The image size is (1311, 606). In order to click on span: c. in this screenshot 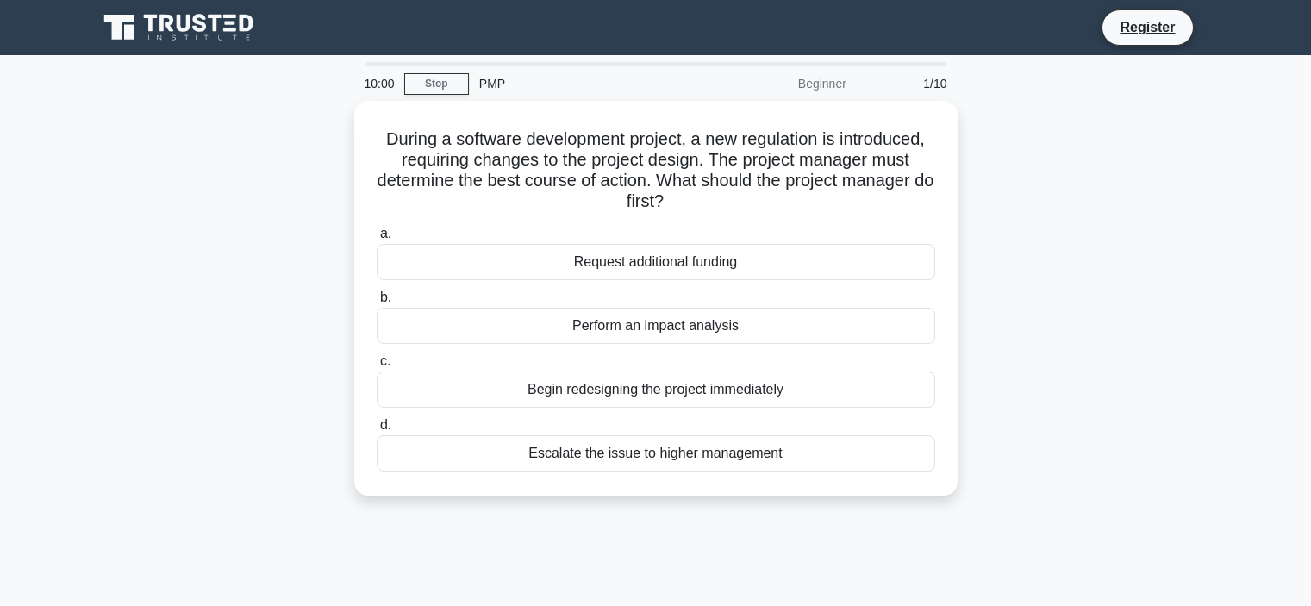, I will do `click(385, 360)`.